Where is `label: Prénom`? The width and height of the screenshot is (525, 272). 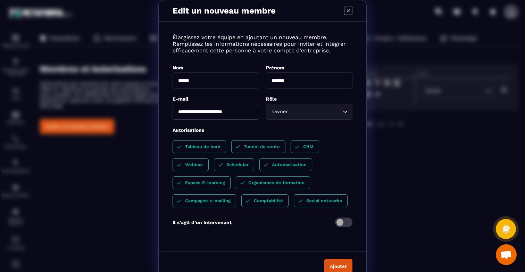 label: Prénom is located at coordinates (275, 68).